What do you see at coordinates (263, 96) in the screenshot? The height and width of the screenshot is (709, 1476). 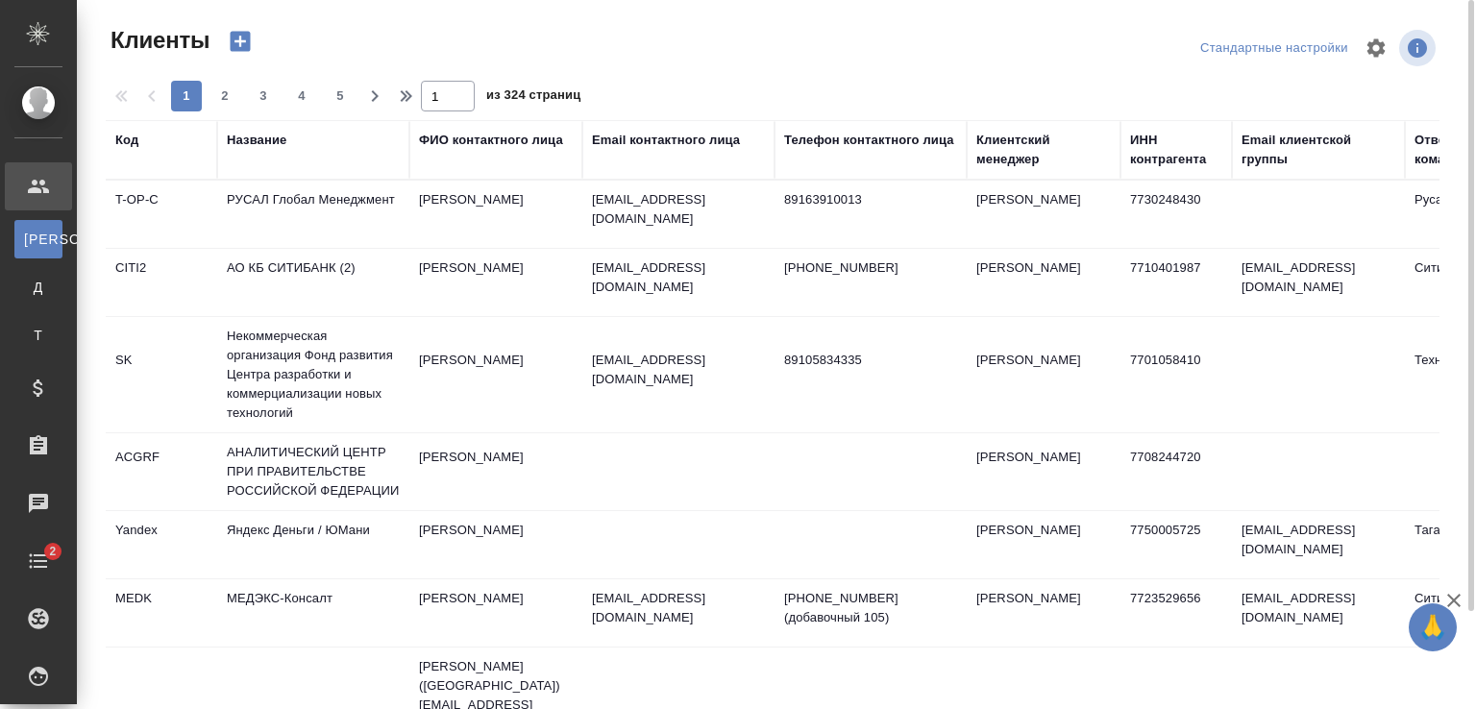 I see `button: 3` at bounding box center [263, 96].